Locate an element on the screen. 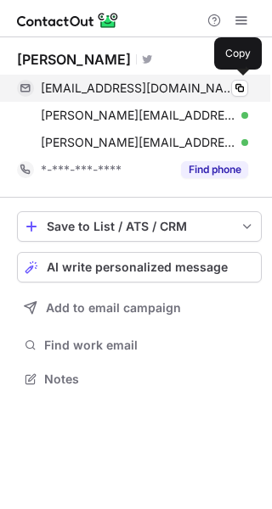 This screenshot has height=509, width=272. button: save-profile-one-click is located at coordinates (139, 227).